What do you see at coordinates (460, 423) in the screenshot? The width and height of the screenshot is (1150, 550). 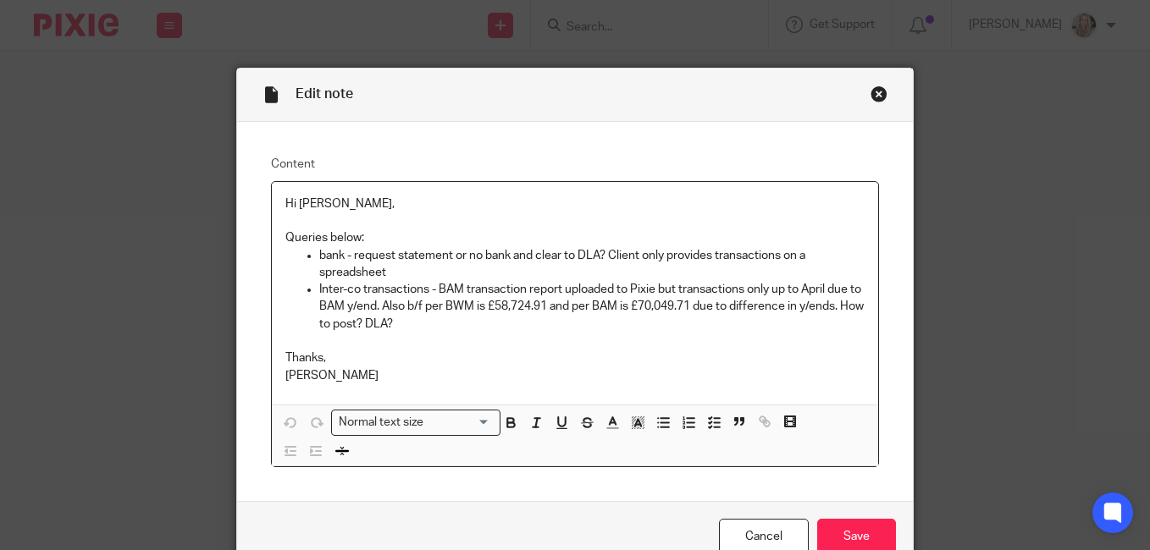 I see `input: Search for option` at bounding box center [460, 423].